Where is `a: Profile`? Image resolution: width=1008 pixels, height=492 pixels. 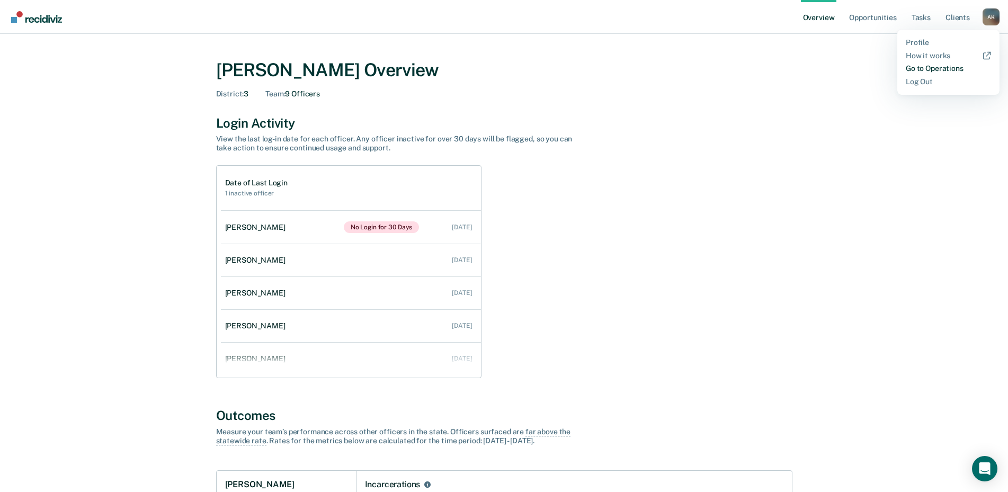
a: Profile is located at coordinates (948, 42).